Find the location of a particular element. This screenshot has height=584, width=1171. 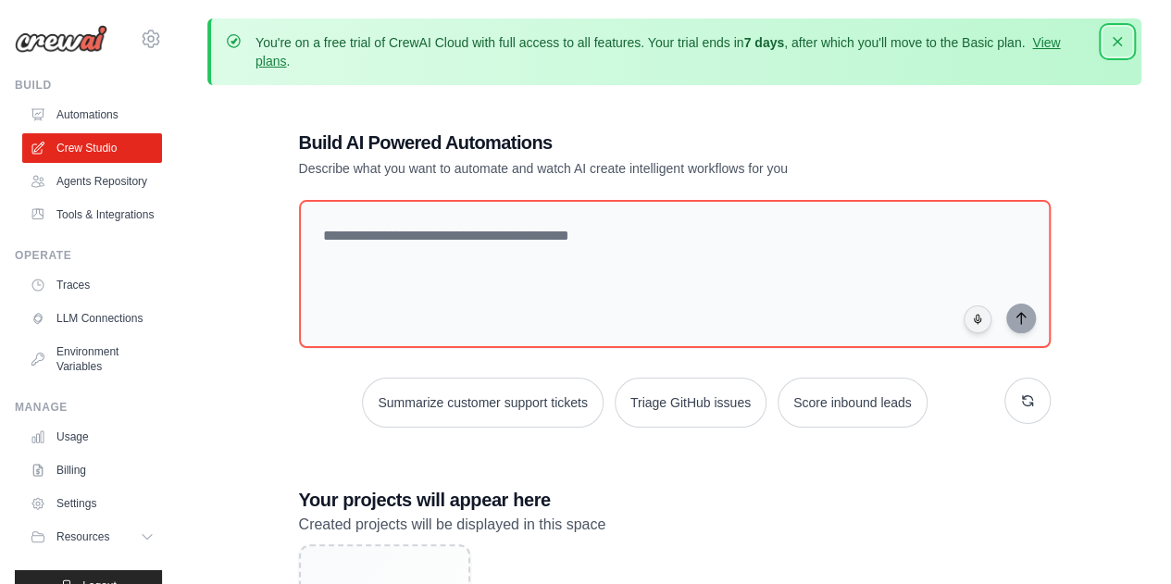

a: Environment Variables is located at coordinates (92, 359).